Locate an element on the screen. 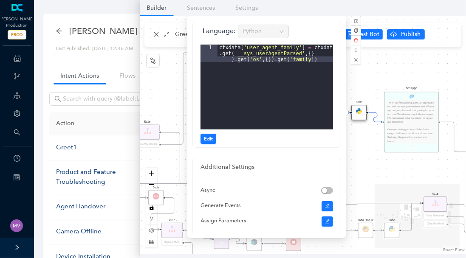 The height and width of the screenshot is (258, 466). span: question-circle is located at coordinates (17, 158).